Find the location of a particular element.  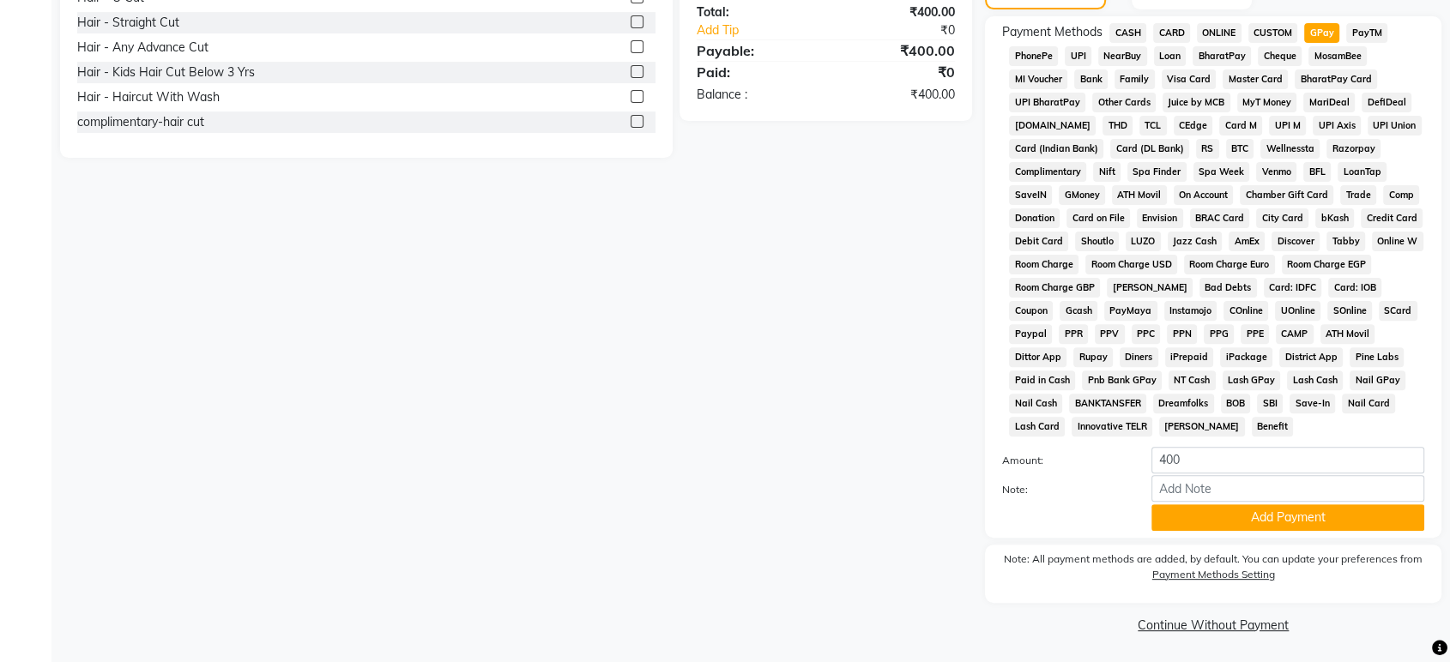

span: Cheque is located at coordinates (1279, 56).